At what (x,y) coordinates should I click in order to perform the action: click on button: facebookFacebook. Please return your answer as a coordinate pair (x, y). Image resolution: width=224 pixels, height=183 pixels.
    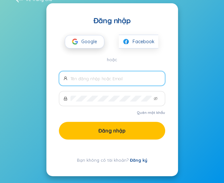
    Looking at the image, I should click on (138, 42).